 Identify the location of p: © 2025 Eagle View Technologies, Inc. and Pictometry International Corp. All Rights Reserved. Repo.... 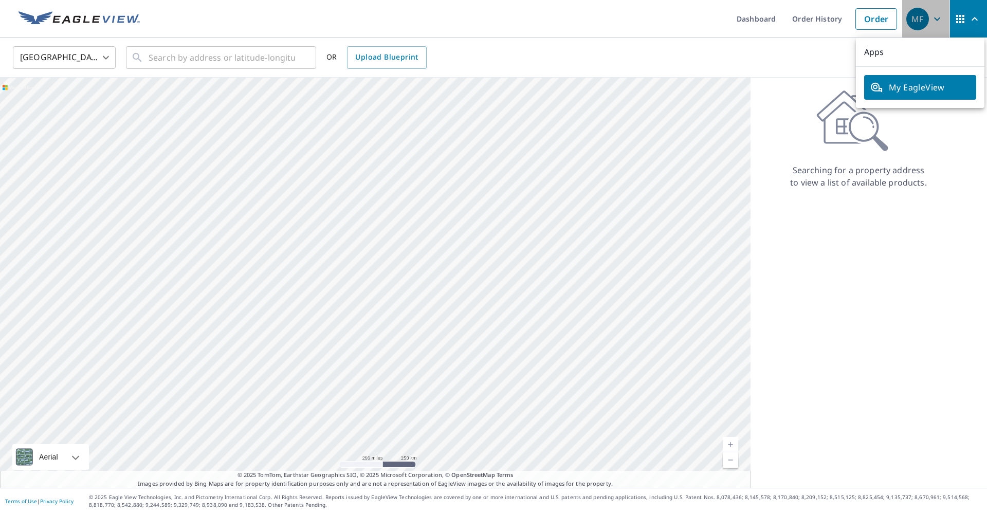
(535, 501).